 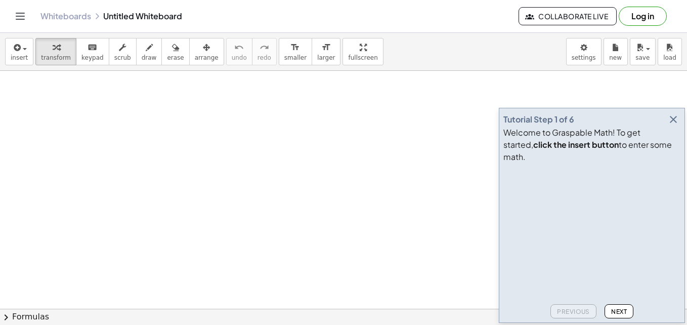 What do you see at coordinates (93, 58) in the screenshot?
I see `span: keypad` at bounding box center [93, 58].